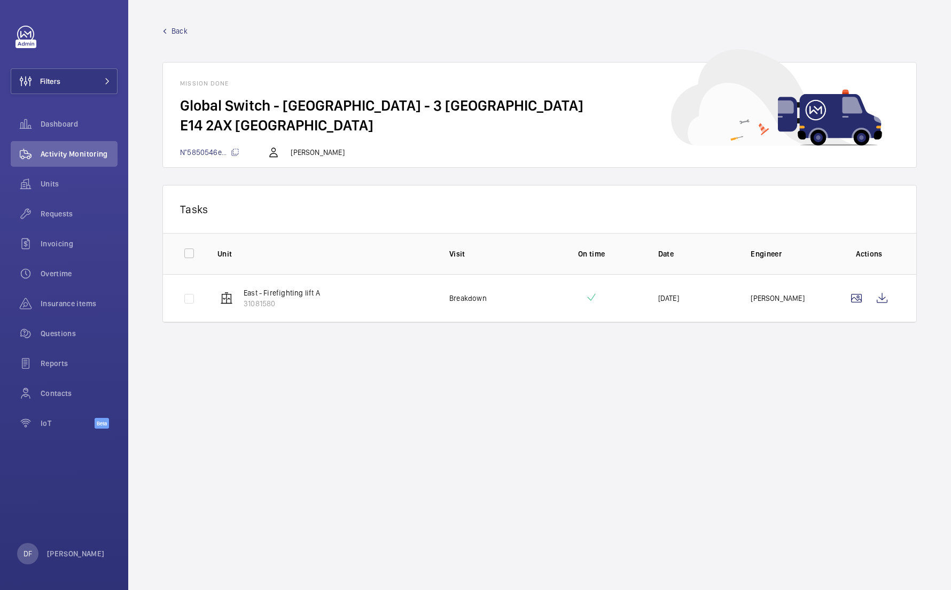 This screenshot has height=590, width=951. What do you see at coordinates (227, 298) in the screenshot?
I see `img: elevator.svg` at bounding box center [227, 298].